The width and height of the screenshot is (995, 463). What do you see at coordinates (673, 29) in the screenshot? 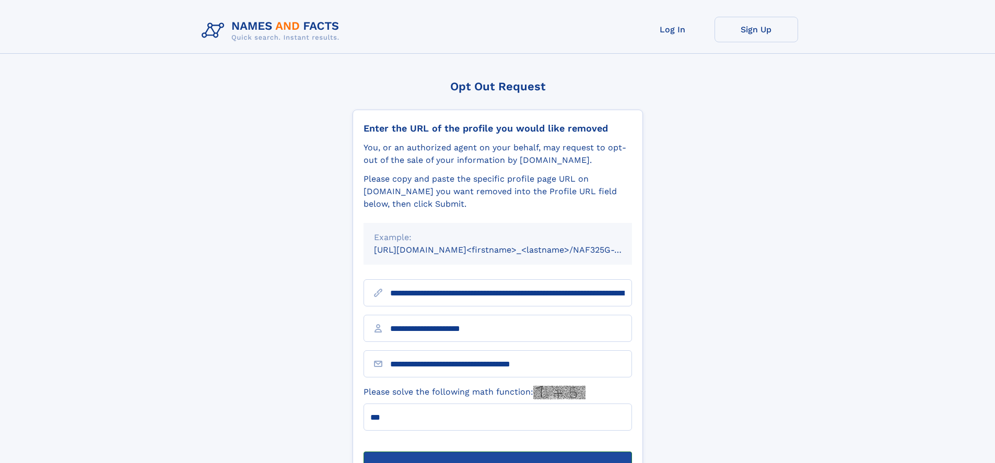
I see `a: Log In` at bounding box center [673, 29].